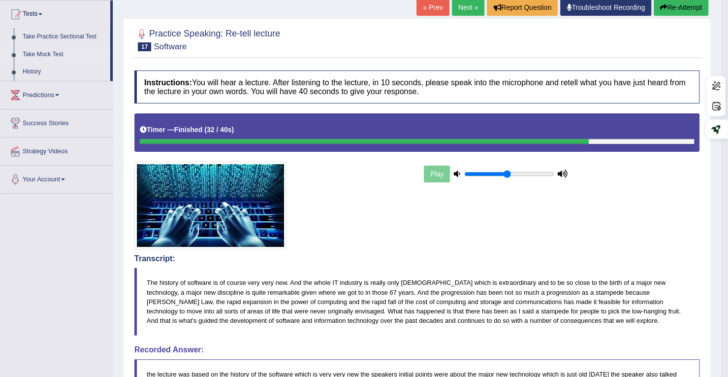 The width and height of the screenshot is (728, 377). I want to click on a: Take Practice Sectional Test, so click(64, 37).